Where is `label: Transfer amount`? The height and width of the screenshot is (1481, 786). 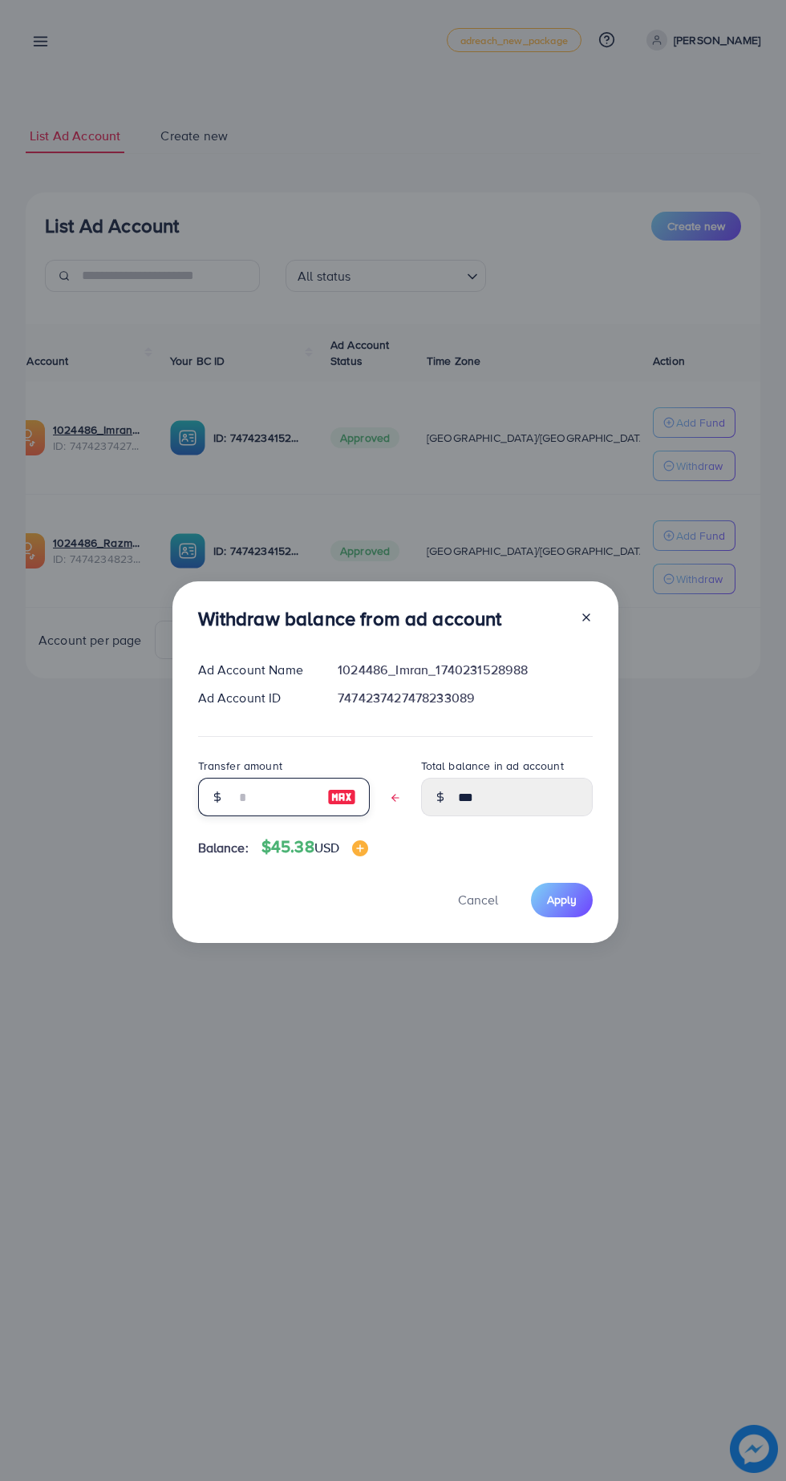
label: Transfer amount is located at coordinates (240, 766).